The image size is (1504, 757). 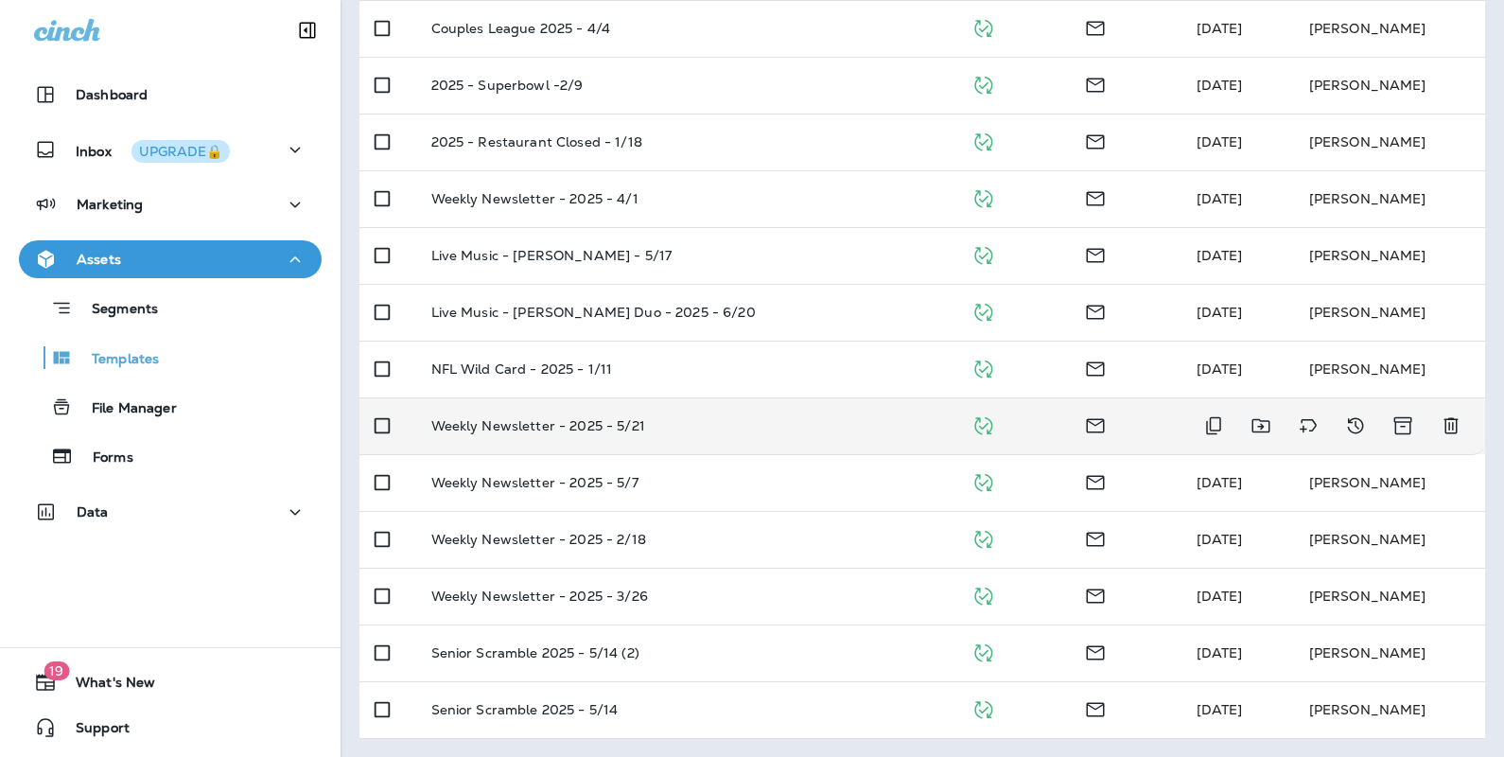 I want to click on button: Assets, so click(x=170, y=259).